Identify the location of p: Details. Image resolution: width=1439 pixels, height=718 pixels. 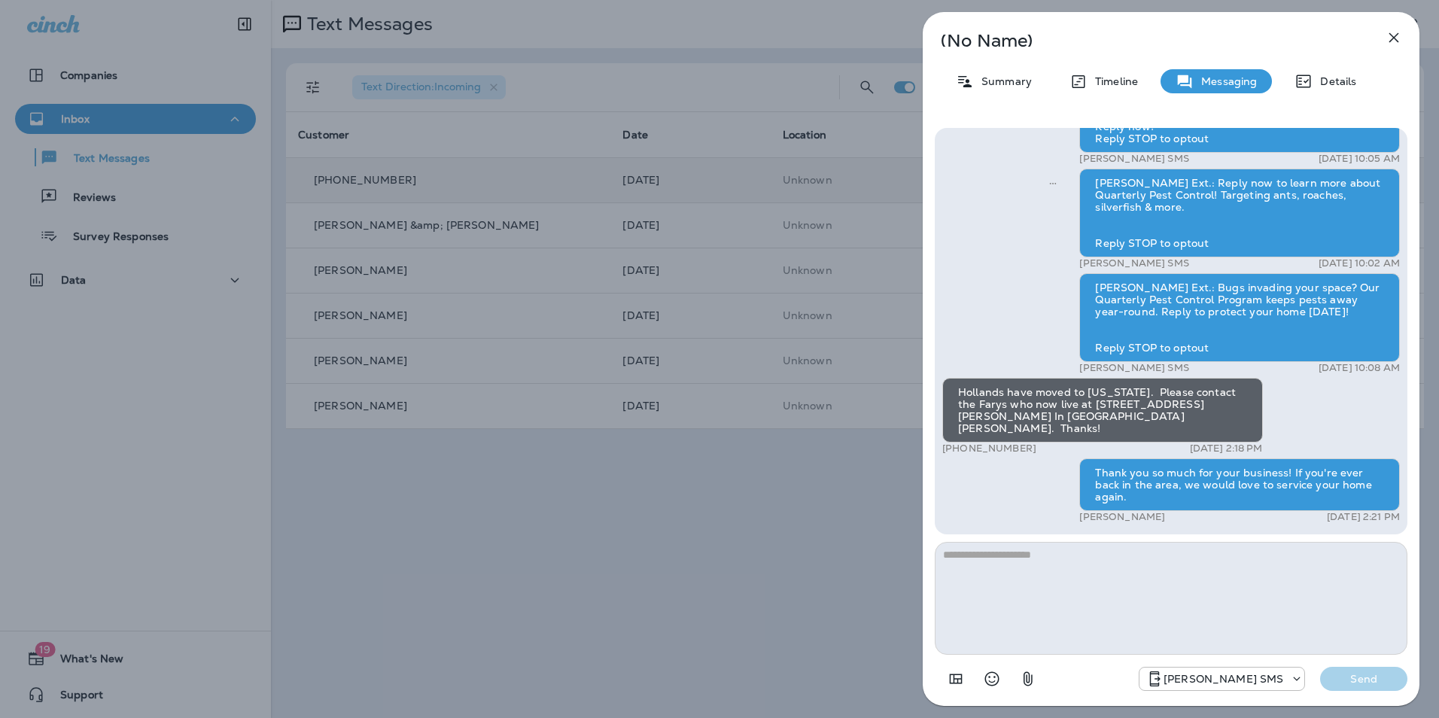
(1334, 81).